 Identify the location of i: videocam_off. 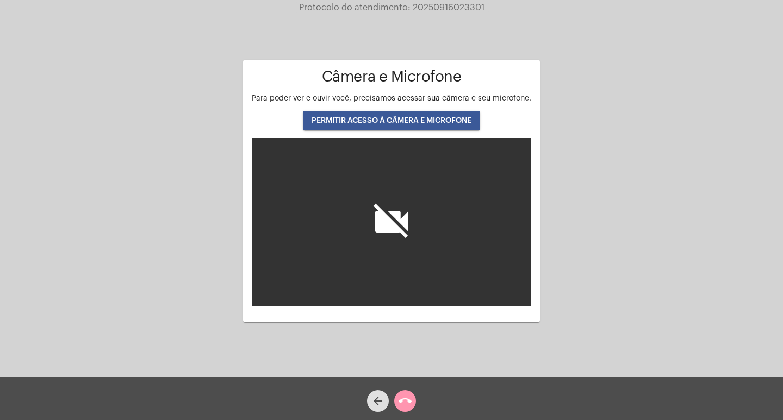
(391, 222).